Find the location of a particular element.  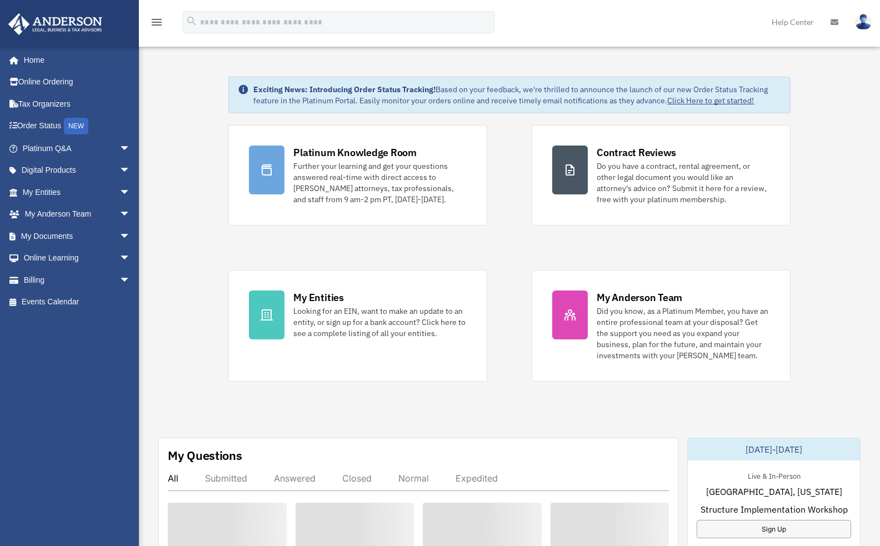

strong: Exciting News: Introducing Order Status Tracking! is located at coordinates (345, 89).